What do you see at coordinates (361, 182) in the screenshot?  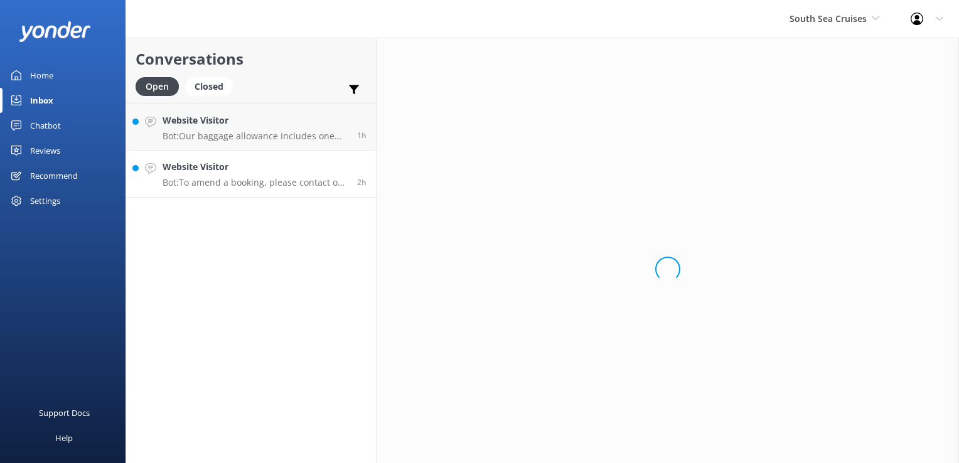 I see `span: Sep 18 2025 04:57pm (UTC +12:00) Pacific/Auckland` at bounding box center [361, 182].